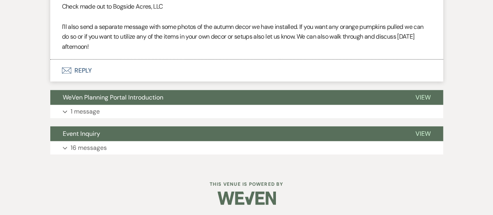 This screenshot has width=493, height=215. Describe the element at coordinates (226, 97) in the screenshot. I see `button: WeVen Planning Portal Introduction` at that location.